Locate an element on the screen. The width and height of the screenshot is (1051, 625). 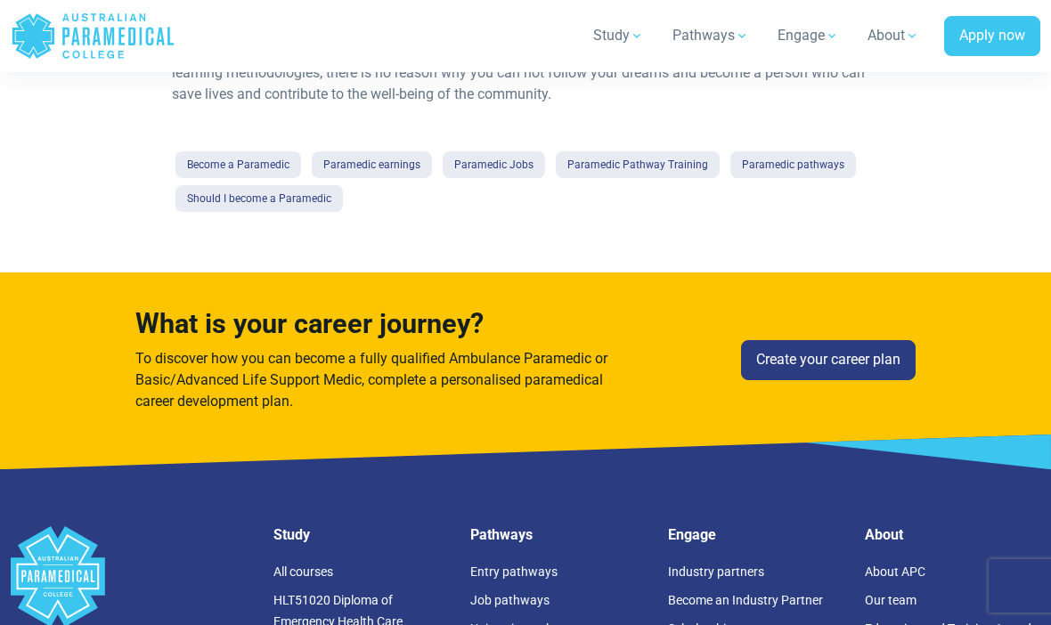
a: Become an Industry Partner is located at coordinates (746, 601).